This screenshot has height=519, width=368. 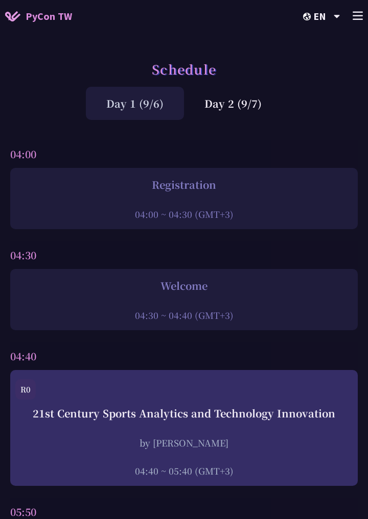 What do you see at coordinates (26, 390) in the screenshot?
I see `div: R0` at bounding box center [26, 390].